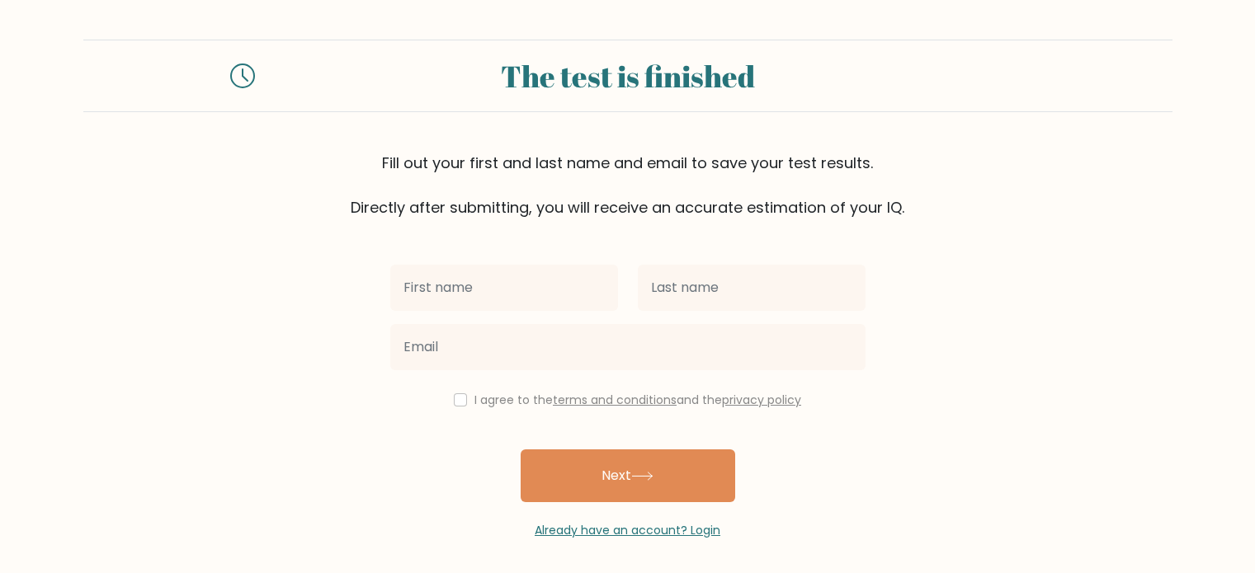  I want to click on a: Already have an account? Login, so click(627, 530).